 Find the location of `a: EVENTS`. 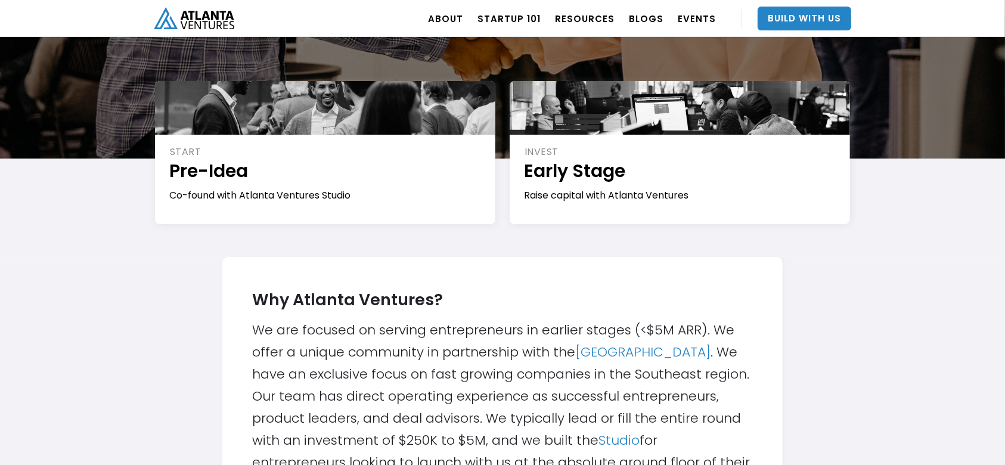

a: EVENTS is located at coordinates (697, 18).